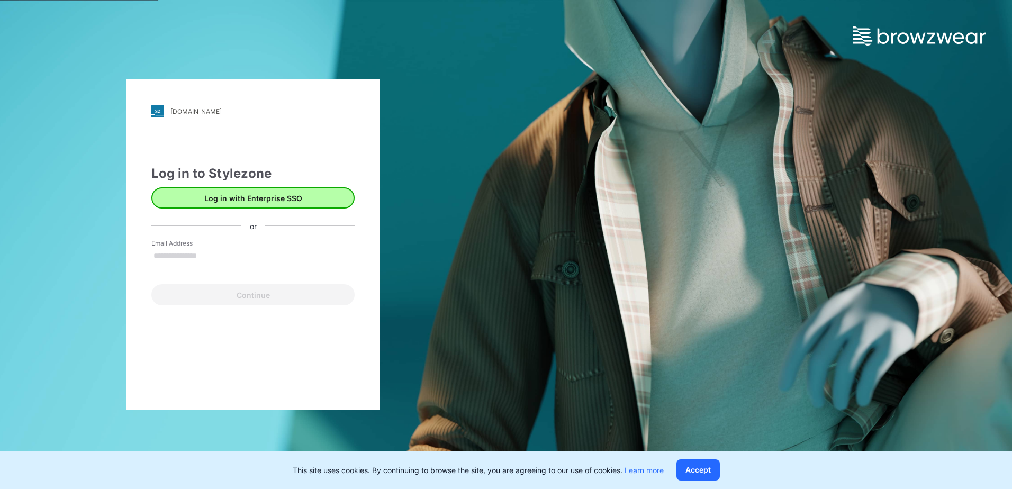 The image size is (1012, 489). What do you see at coordinates (188, 243) in the screenshot?
I see `label: Email Address` at bounding box center [188, 243].